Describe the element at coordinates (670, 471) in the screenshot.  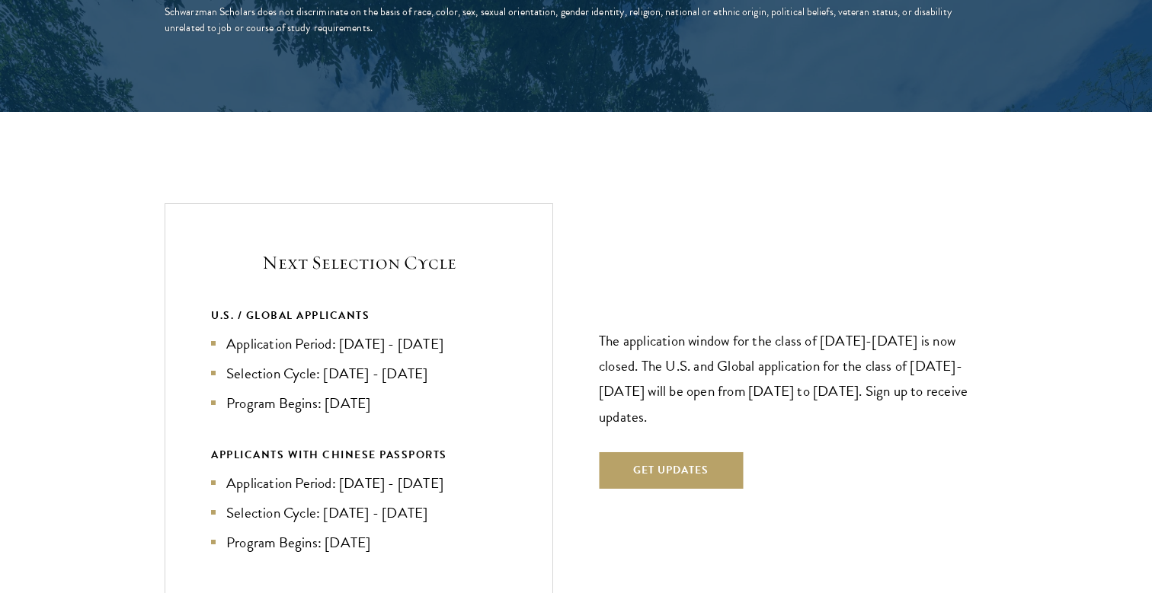
I see `button: Get Updates` at that location.